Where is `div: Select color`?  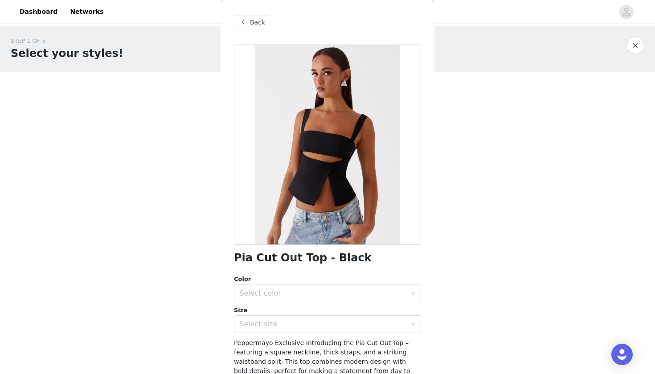
div: Select color is located at coordinates (322, 293).